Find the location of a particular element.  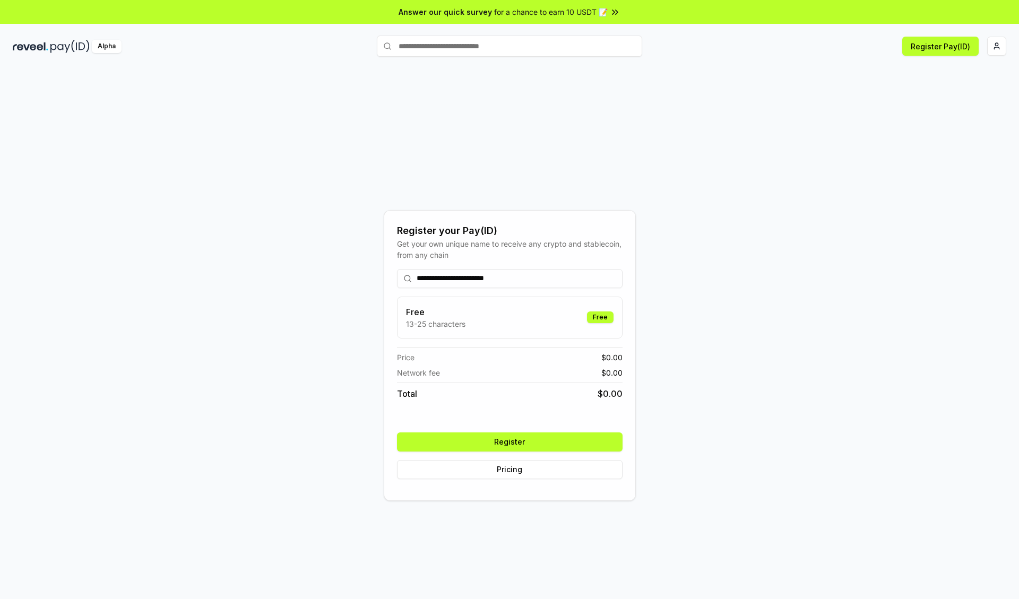

button: Register Pay(ID) is located at coordinates (940, 46).